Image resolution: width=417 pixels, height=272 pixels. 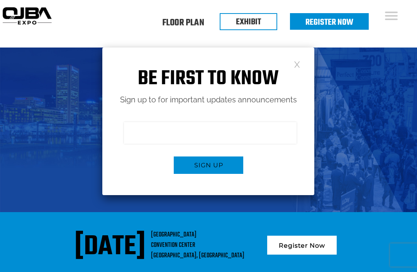 I want to click on a: EXHIBIT, so click(x=248, y=22).